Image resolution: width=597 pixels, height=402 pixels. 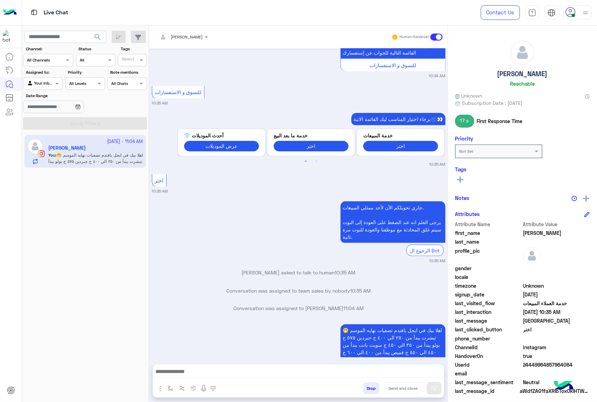 I want to click on span: signup_date, so click(x=488, y=294).